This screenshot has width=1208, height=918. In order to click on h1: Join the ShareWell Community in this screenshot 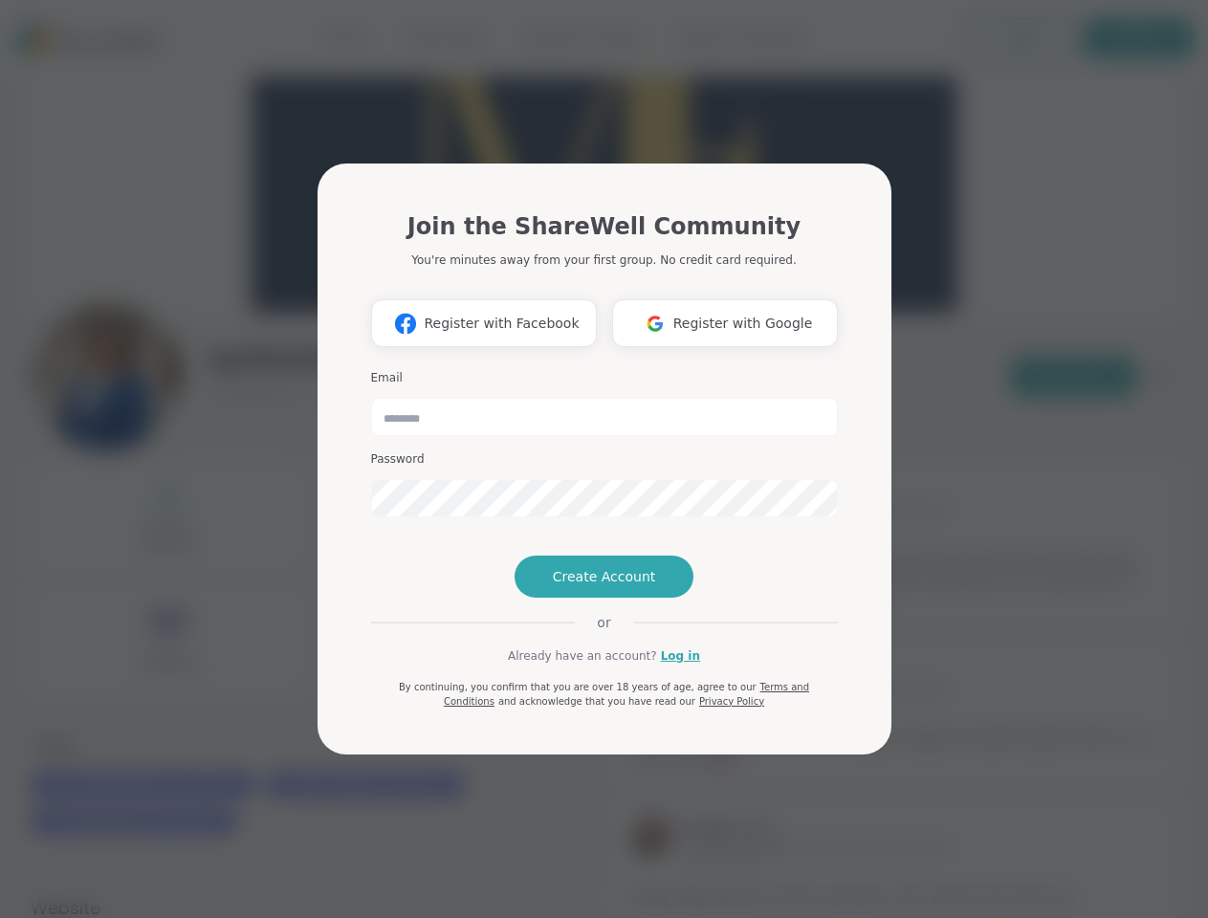, I will do `click(603, 227)`.